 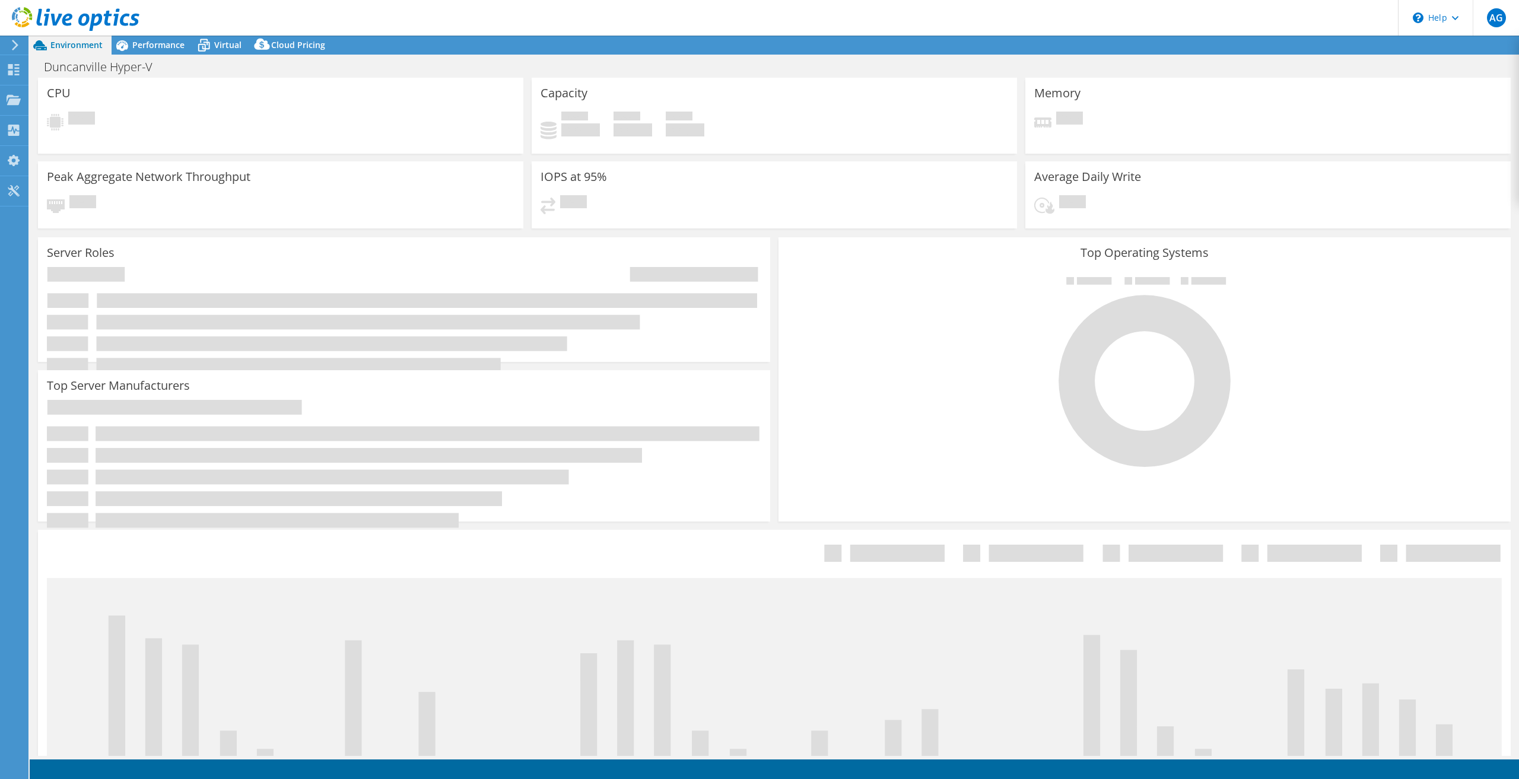 What do you see at coordinates (1088, 177) in the screenshot?
I see `h3: Average Daily Write` at bounding box center [1088, 177].